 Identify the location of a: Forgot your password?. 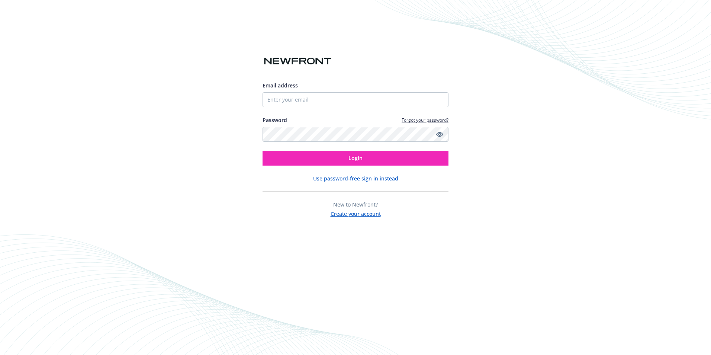
(425, 120).